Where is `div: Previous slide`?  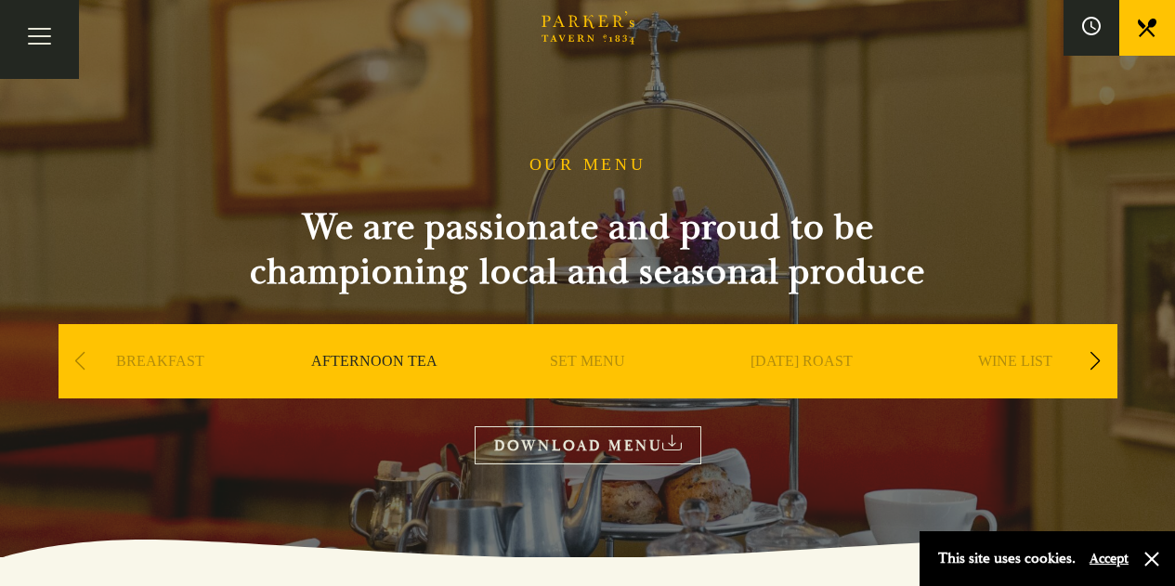 div: Previous slide is located at coordinates (80, 361).